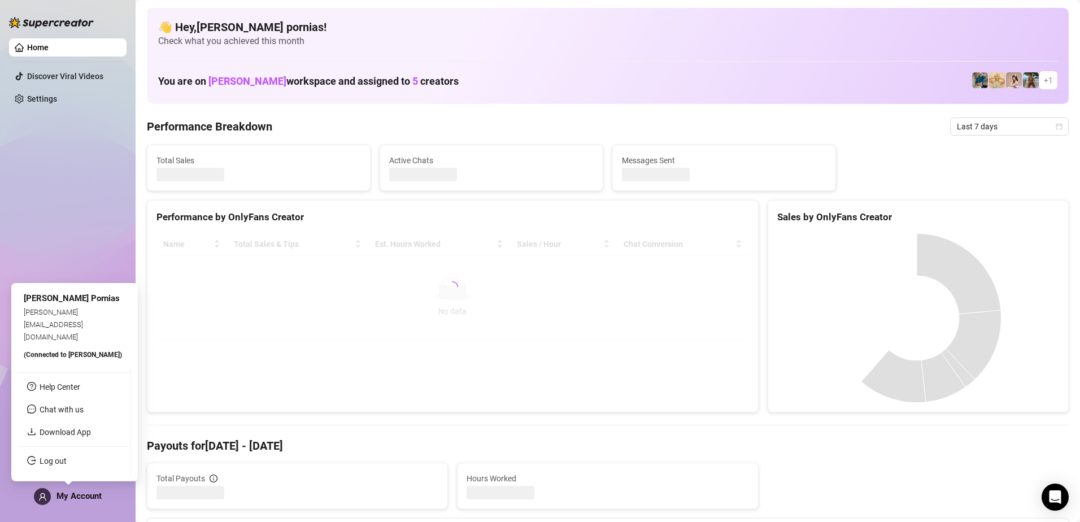 Image resolution: width=1080 pixels, height=522 pixels. I want to click on span: Check what you achieved this month, so click(608, 41).